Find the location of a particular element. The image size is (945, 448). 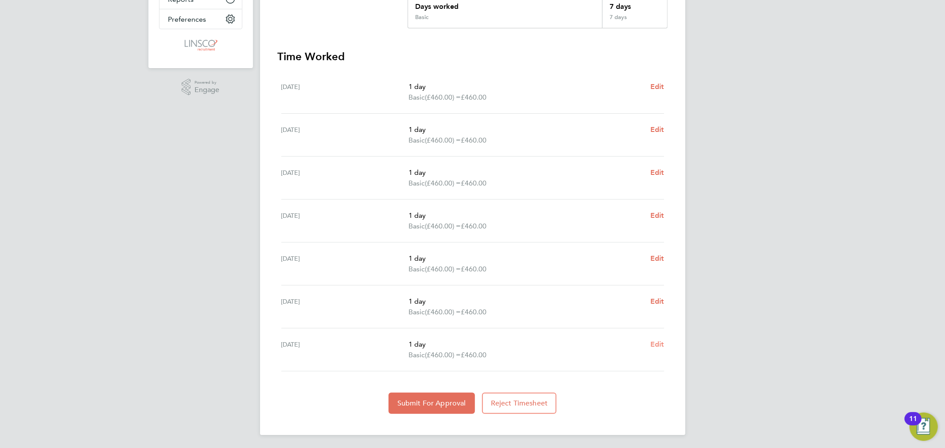

span: Reject Timesheet is located at coordinates (519, 404).